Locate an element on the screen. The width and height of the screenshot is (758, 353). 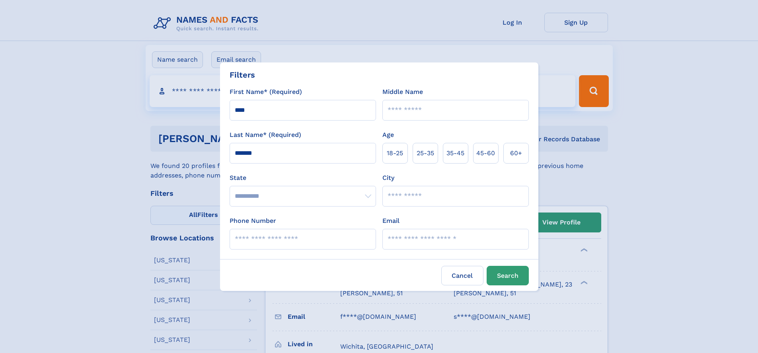
div: Filters is located at coordinates (242, 75).